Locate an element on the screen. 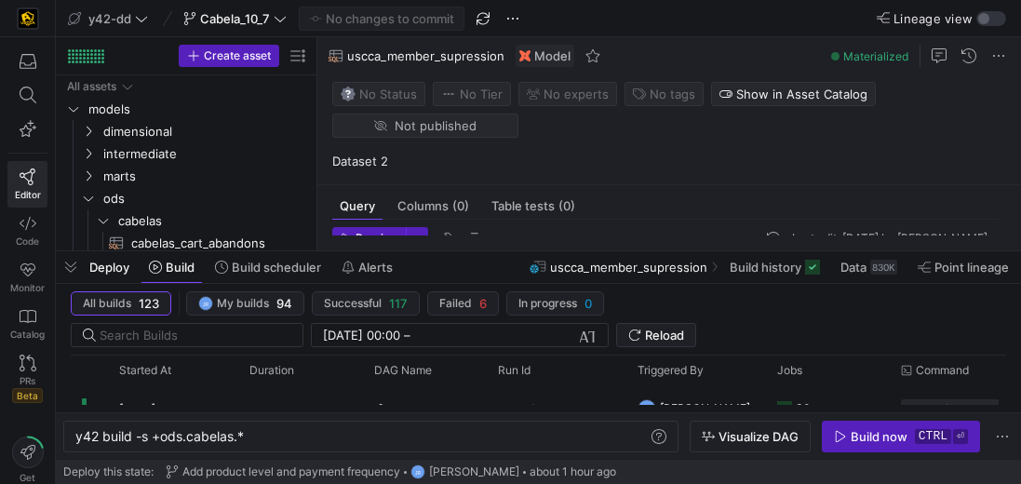 The height and width of the screenshot is (484, 1021). div: 7a39bf7d-6c63-47e1-b5ea-48ca16b3e355 is located at coordinates (557, 408).